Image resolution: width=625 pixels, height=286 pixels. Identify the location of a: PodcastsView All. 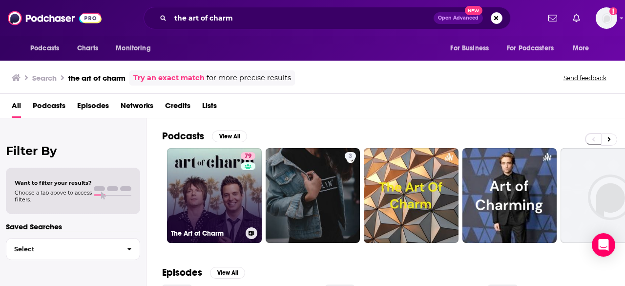
(205, 136).